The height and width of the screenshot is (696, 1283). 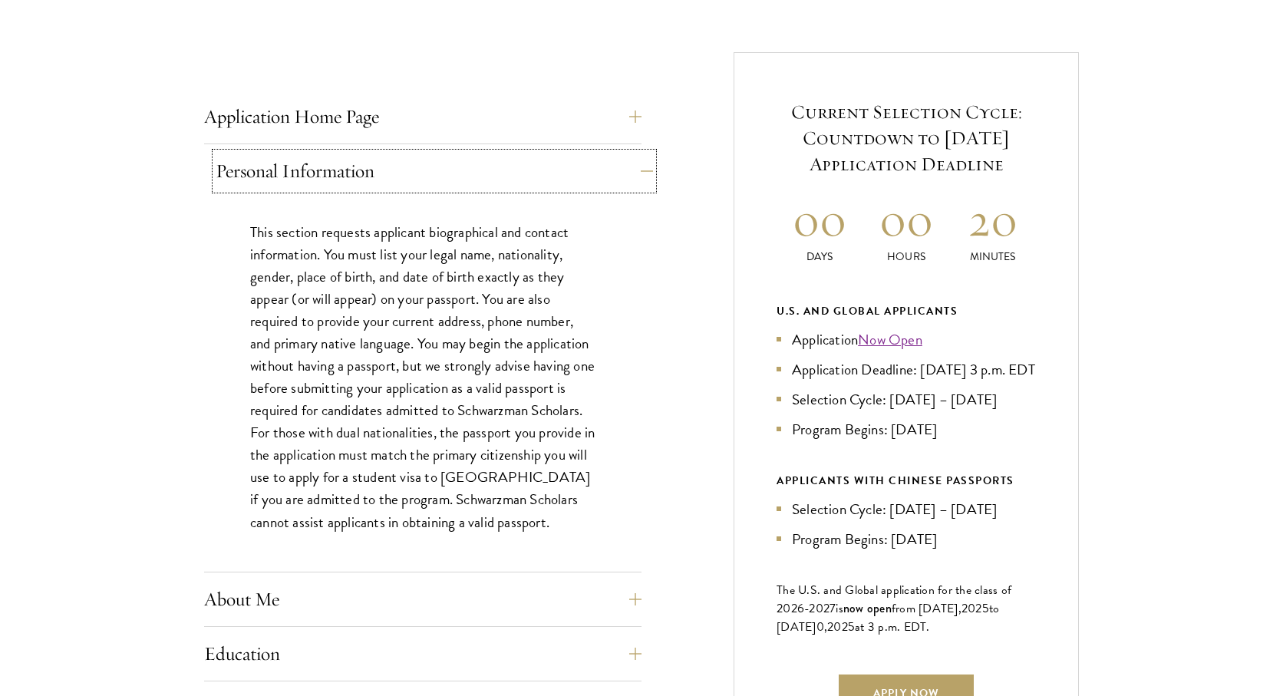 I want to click on span: The U.S. and Global application for the class of 202, so click(x=894, y=599).